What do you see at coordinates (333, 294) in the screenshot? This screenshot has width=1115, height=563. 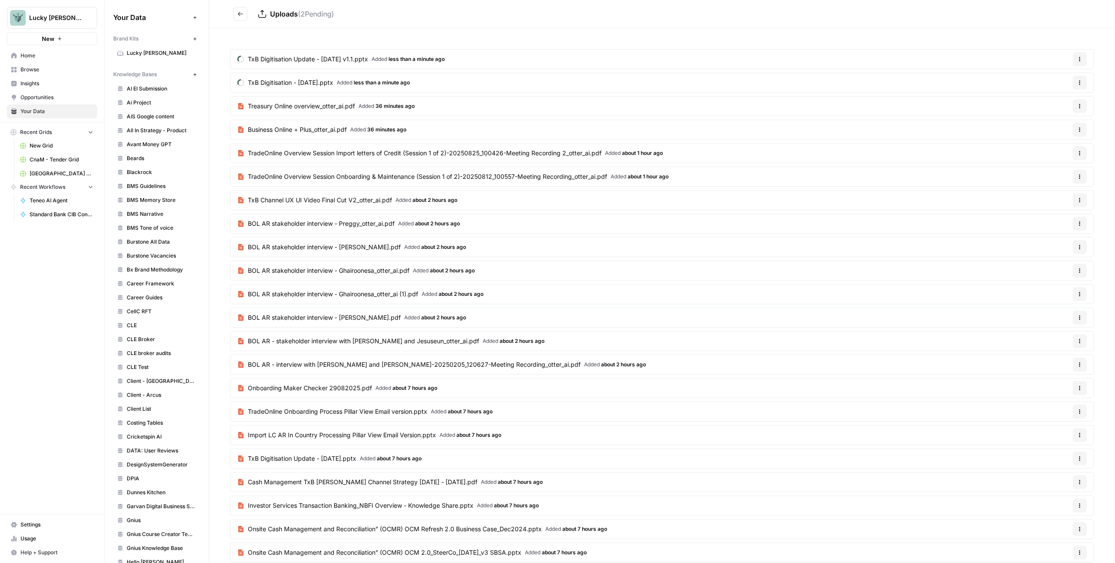 I see `span: BOL AR stakeholder interview - Ghairoonesa_otter_ai (1).pdf` at bounding box center [333, 294].